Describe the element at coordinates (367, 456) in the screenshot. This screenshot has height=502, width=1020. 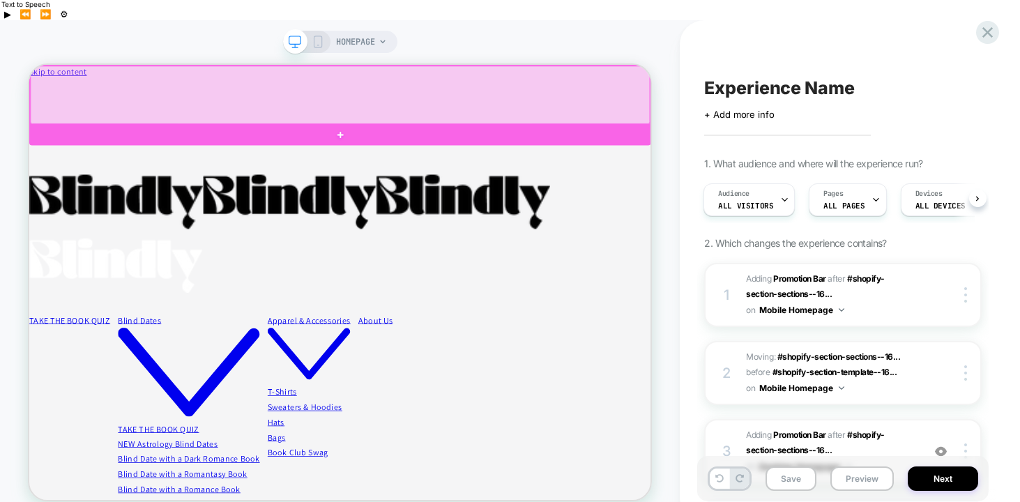
I see `a: Sweaters & Hoodies` at that location.